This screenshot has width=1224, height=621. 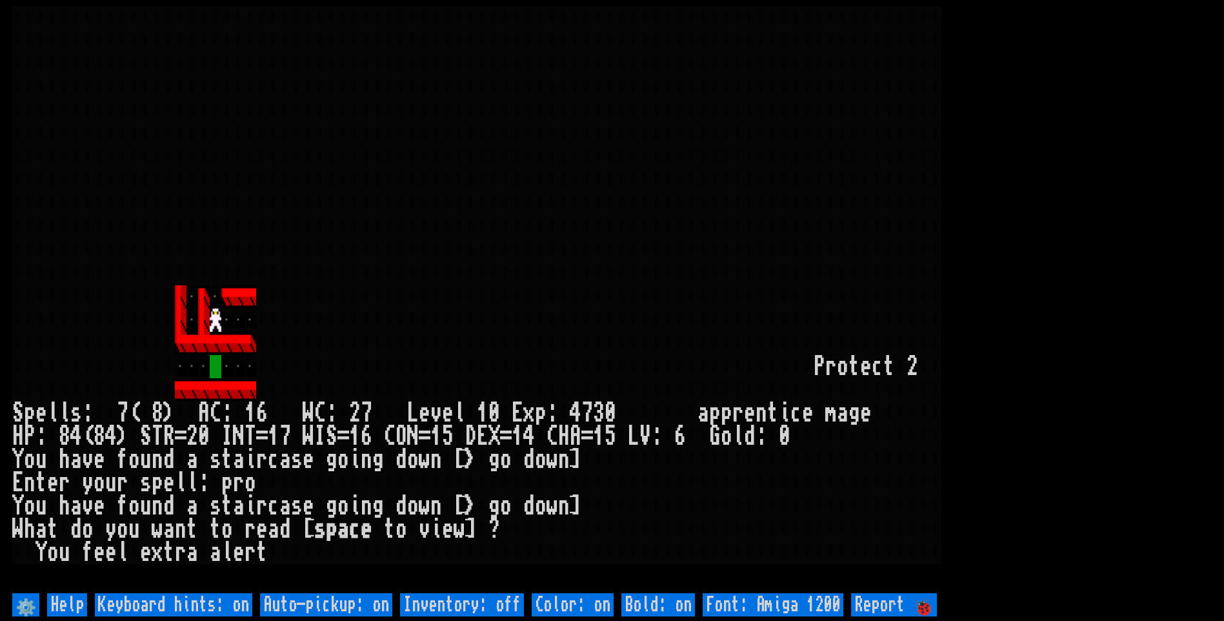 I want to click on div: C, so click(x=390, y=436).